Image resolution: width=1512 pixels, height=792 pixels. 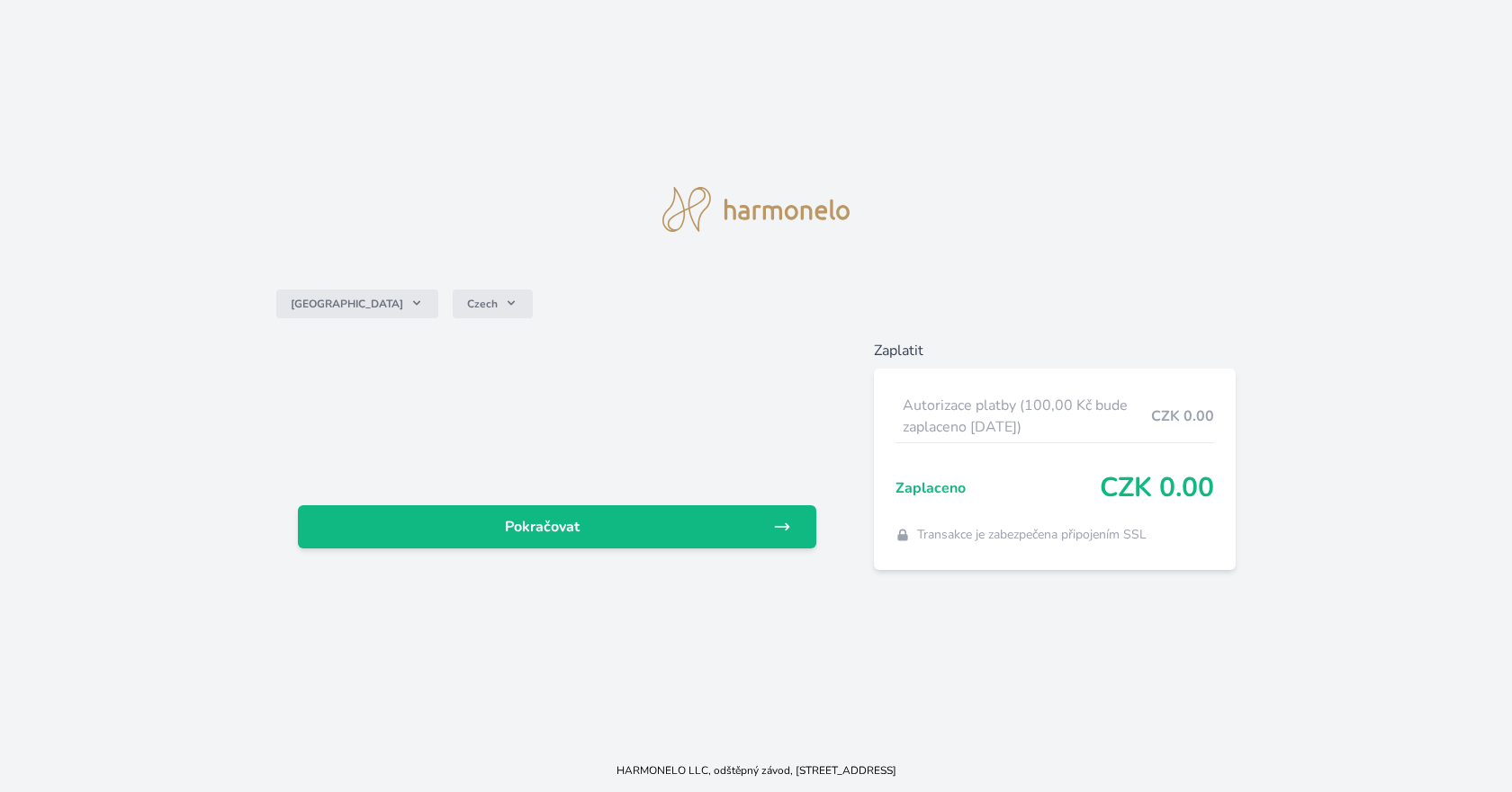 I want to click on span: Zaplaceno, so click(x=998, y=488).